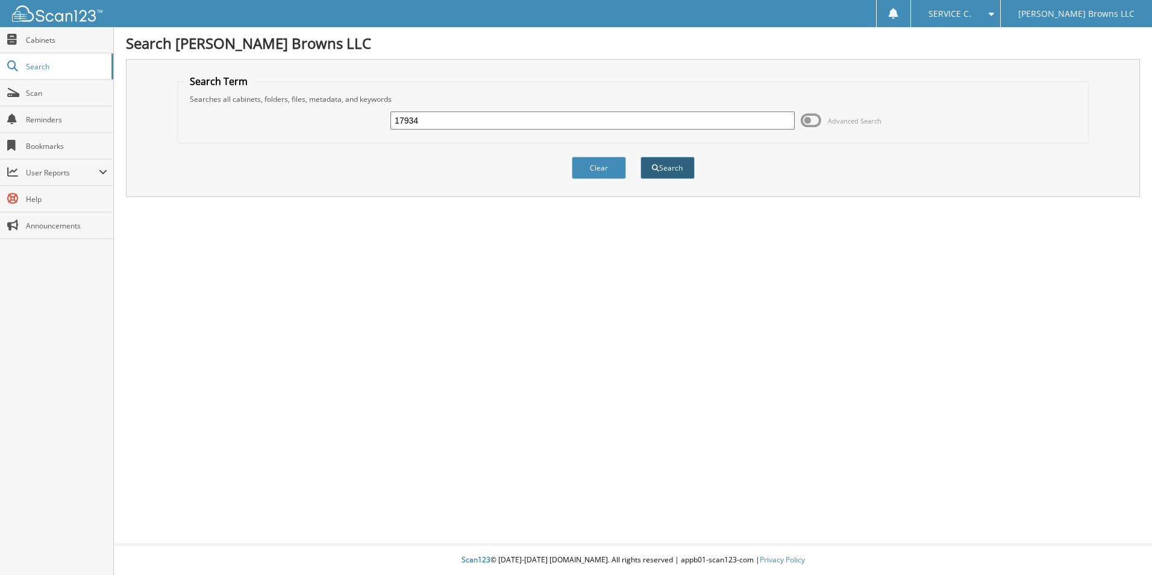  I want to click on span: Scan123, so click(476, 559).